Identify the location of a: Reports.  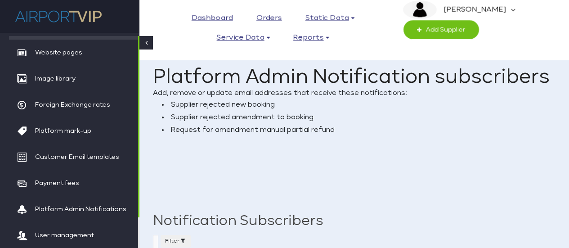
(311, 38).